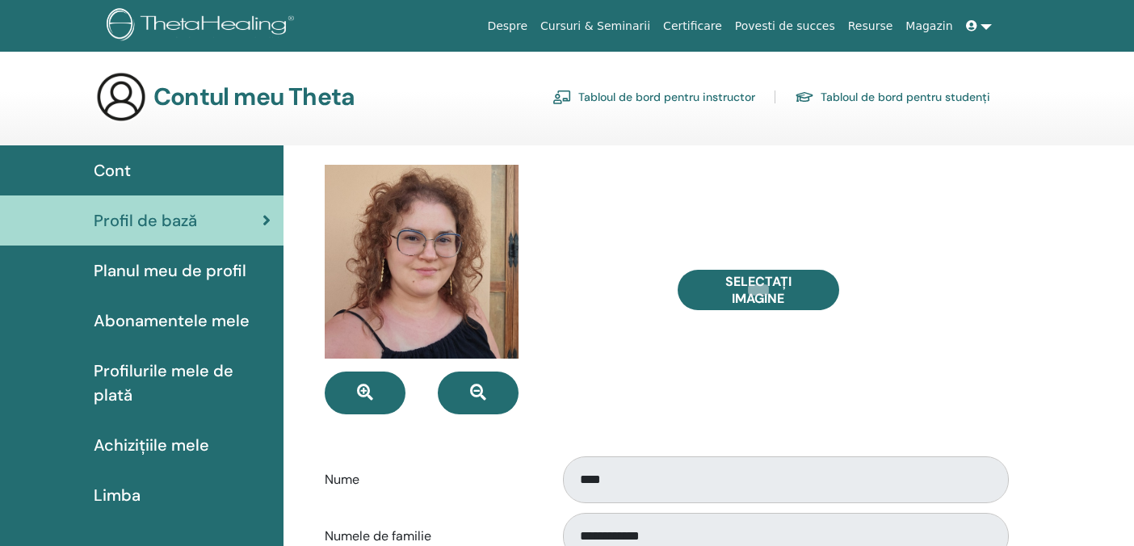  I want to click on span: Achizițiile mele, so click(151, 445).